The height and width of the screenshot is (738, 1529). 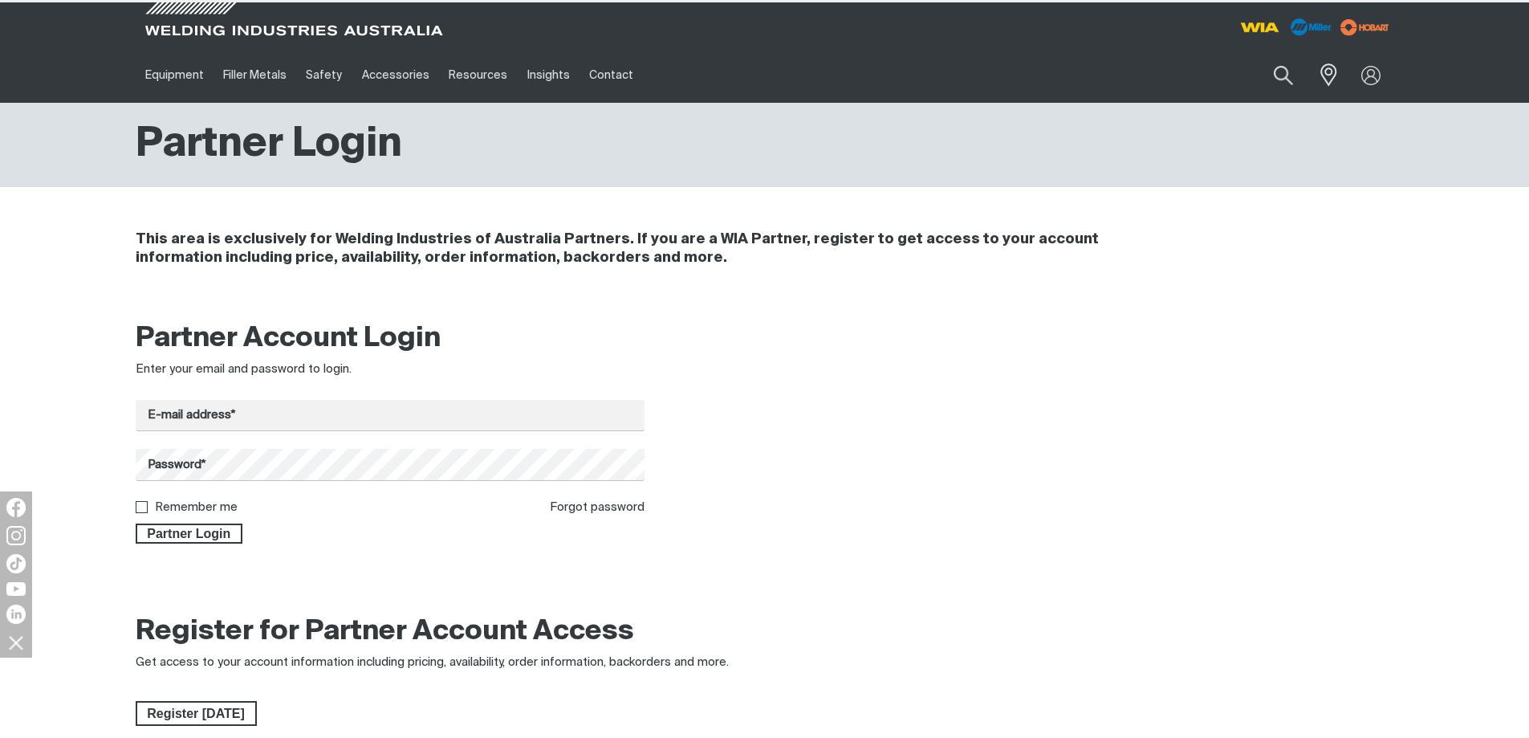 I want to click on a: Safety, so click(x=324, y=75).